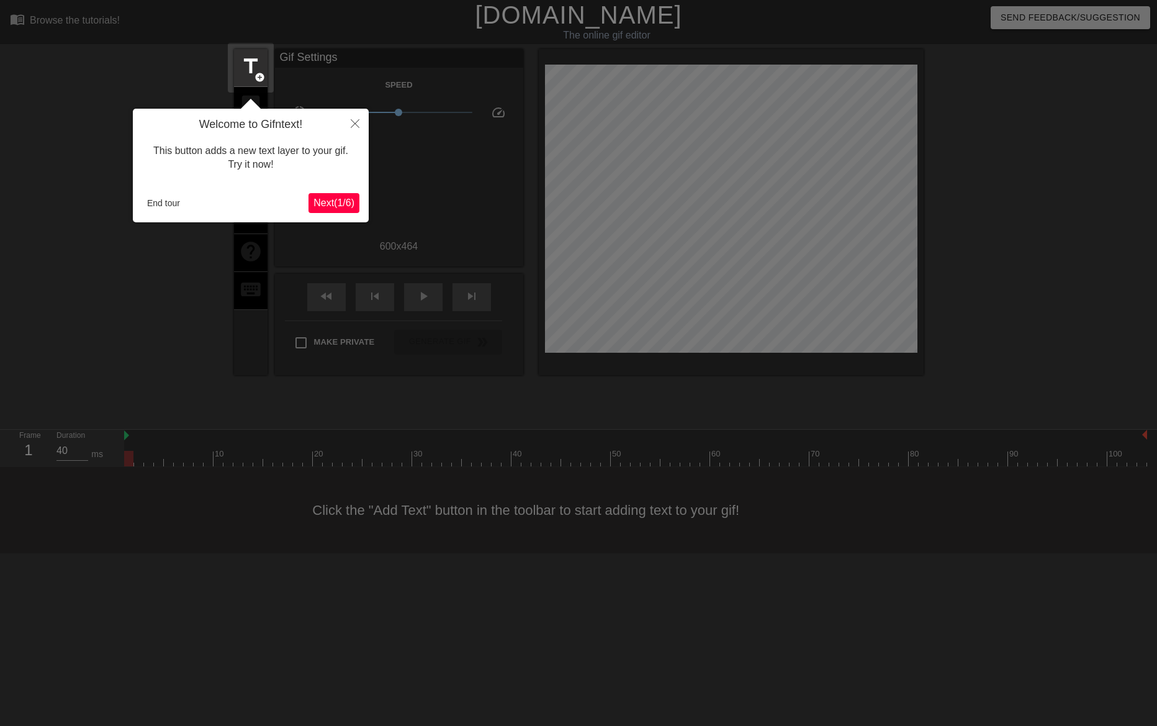 The height and width of the screenshot is (726, 1157). I want to click on h4: Welcome to Gifntext!, so click(251, 125).